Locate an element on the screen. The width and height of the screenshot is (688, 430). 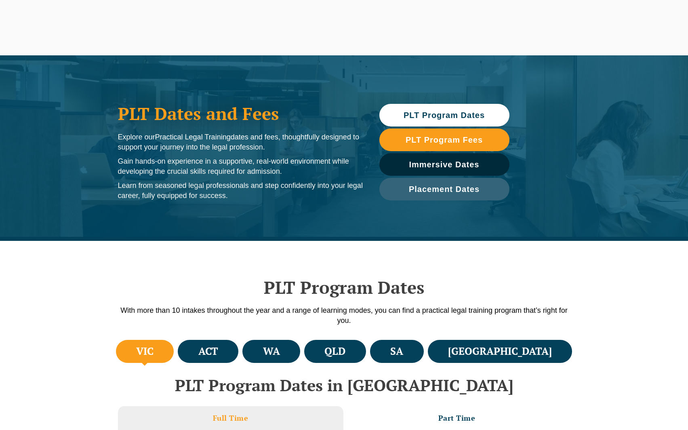
span: Immersive Dates is located at coordinates (445, 165).